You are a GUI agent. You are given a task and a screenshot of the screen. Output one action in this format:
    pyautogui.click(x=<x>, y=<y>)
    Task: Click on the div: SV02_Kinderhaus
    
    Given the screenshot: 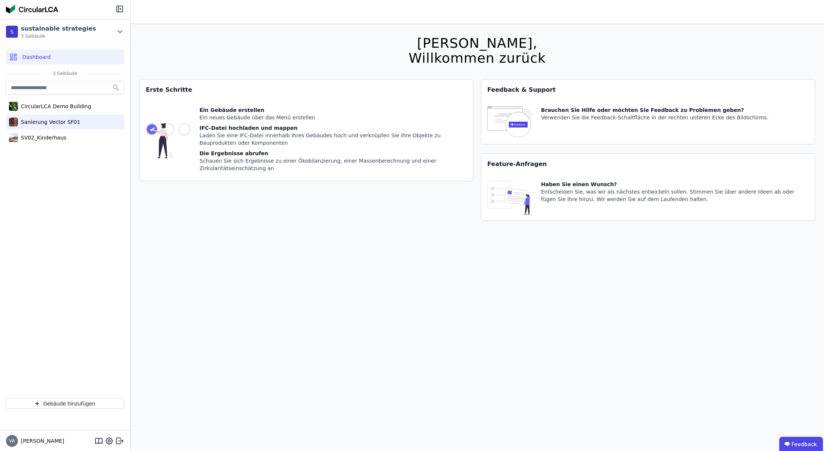 What is the action you would take?
    pyautogui.click(x=42, y=138)
    